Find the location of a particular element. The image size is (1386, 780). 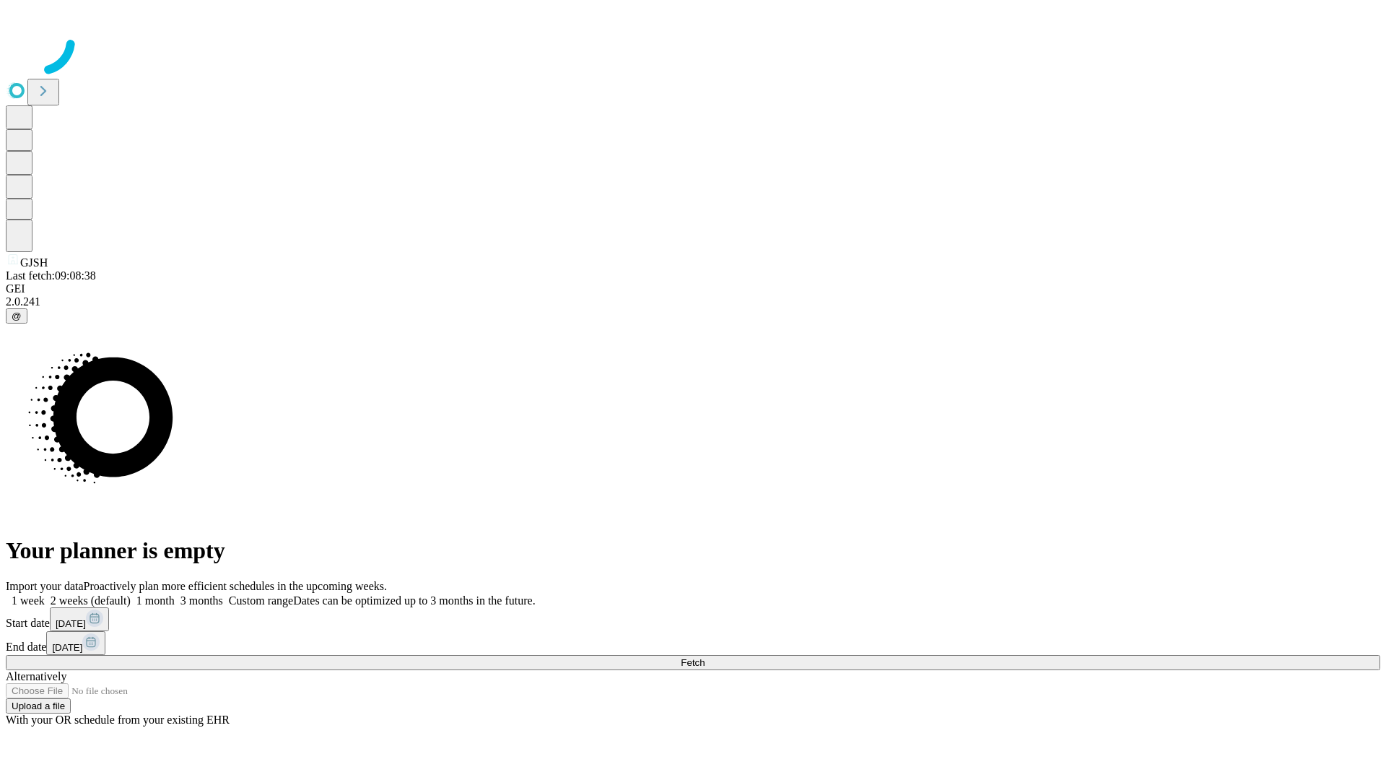

span: Alternatively is located at coordinates (36, 676).